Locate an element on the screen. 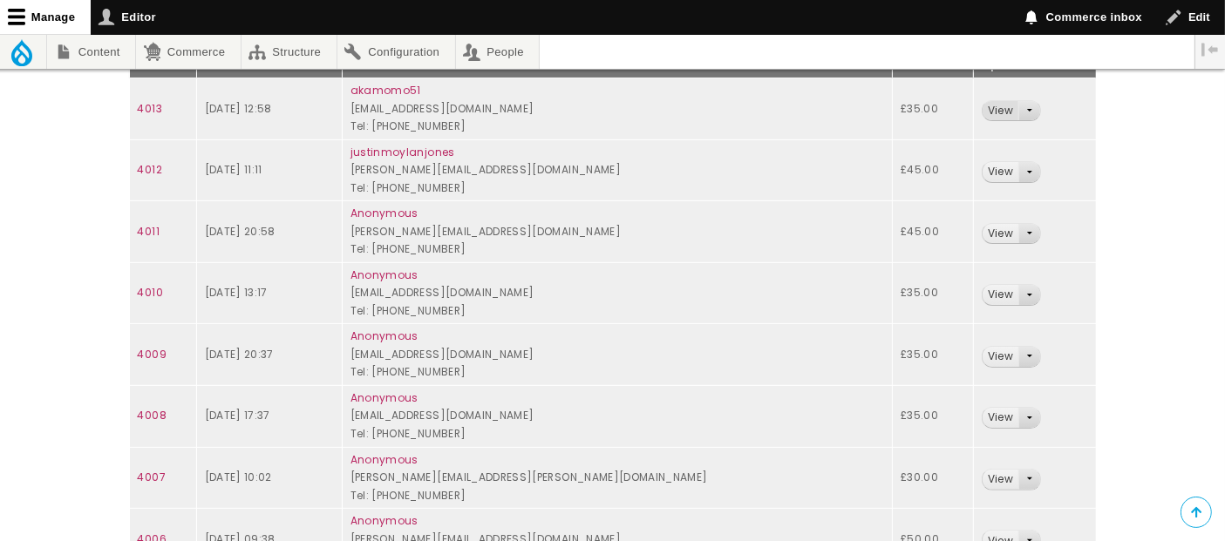 The width and height of the screenshot is (1225, 541). a: 4013 is located at coordinates (150, 108).